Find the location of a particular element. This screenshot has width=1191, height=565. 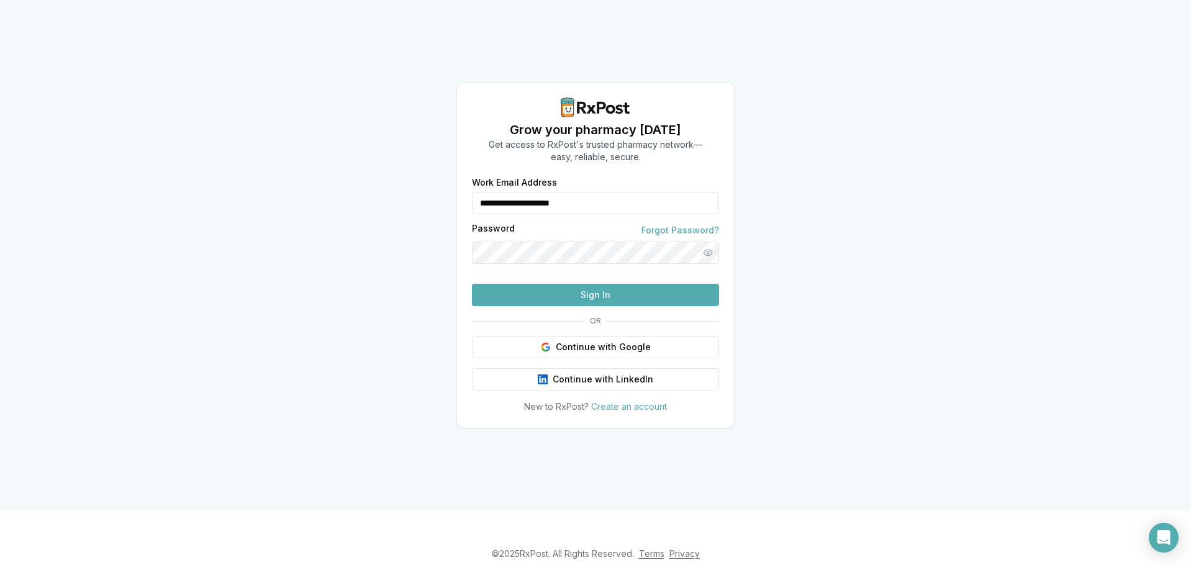

p: Get access to RxPost's trusted pharmacy network— easy, reliable, secure. is located at coordinates (596, 151).